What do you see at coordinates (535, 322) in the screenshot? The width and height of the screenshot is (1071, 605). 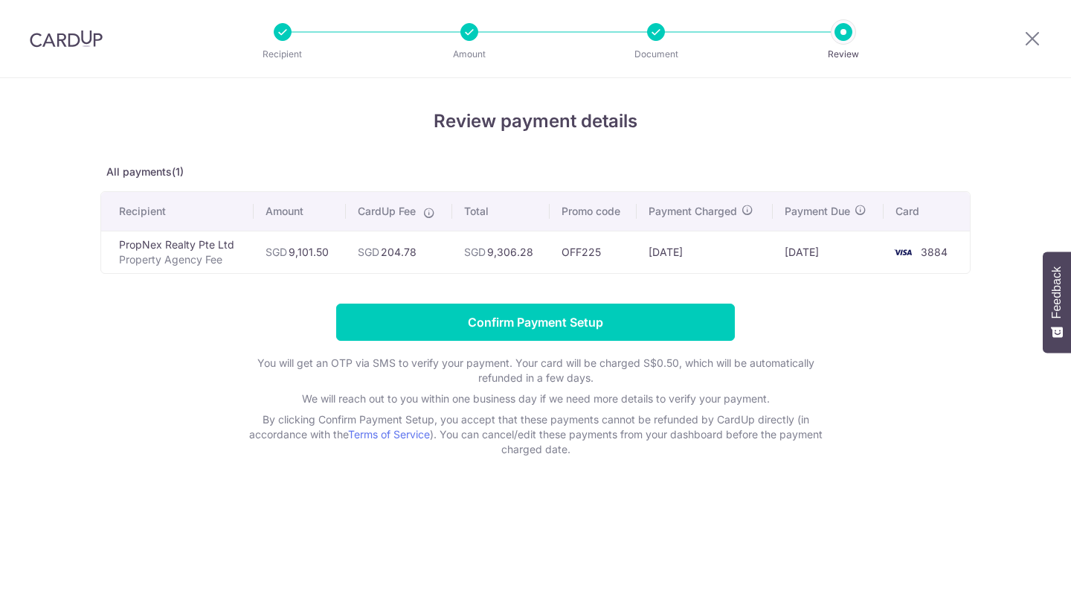 I see `input: Confirm Payment Setup` at bounding box center [535, 322].